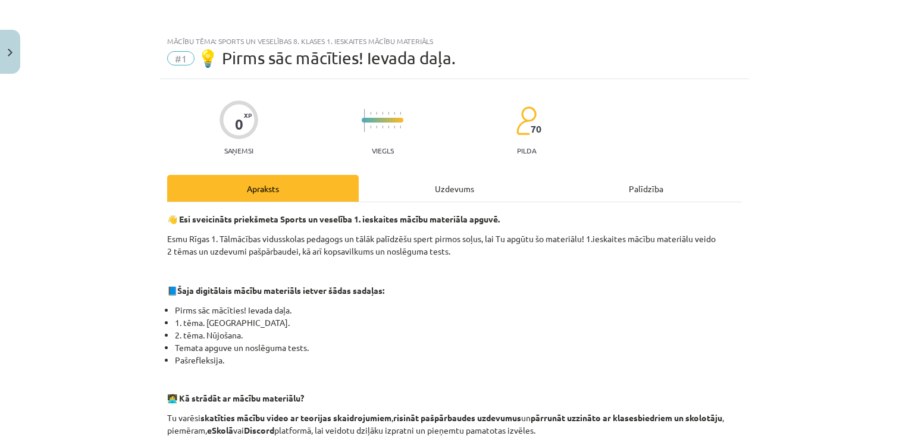 This screenshot has height=439, width=909. What do you see at coordinates (238, 150) in the screenshot?
I see `p: Saņemsi` at bounding box center [238, 150].